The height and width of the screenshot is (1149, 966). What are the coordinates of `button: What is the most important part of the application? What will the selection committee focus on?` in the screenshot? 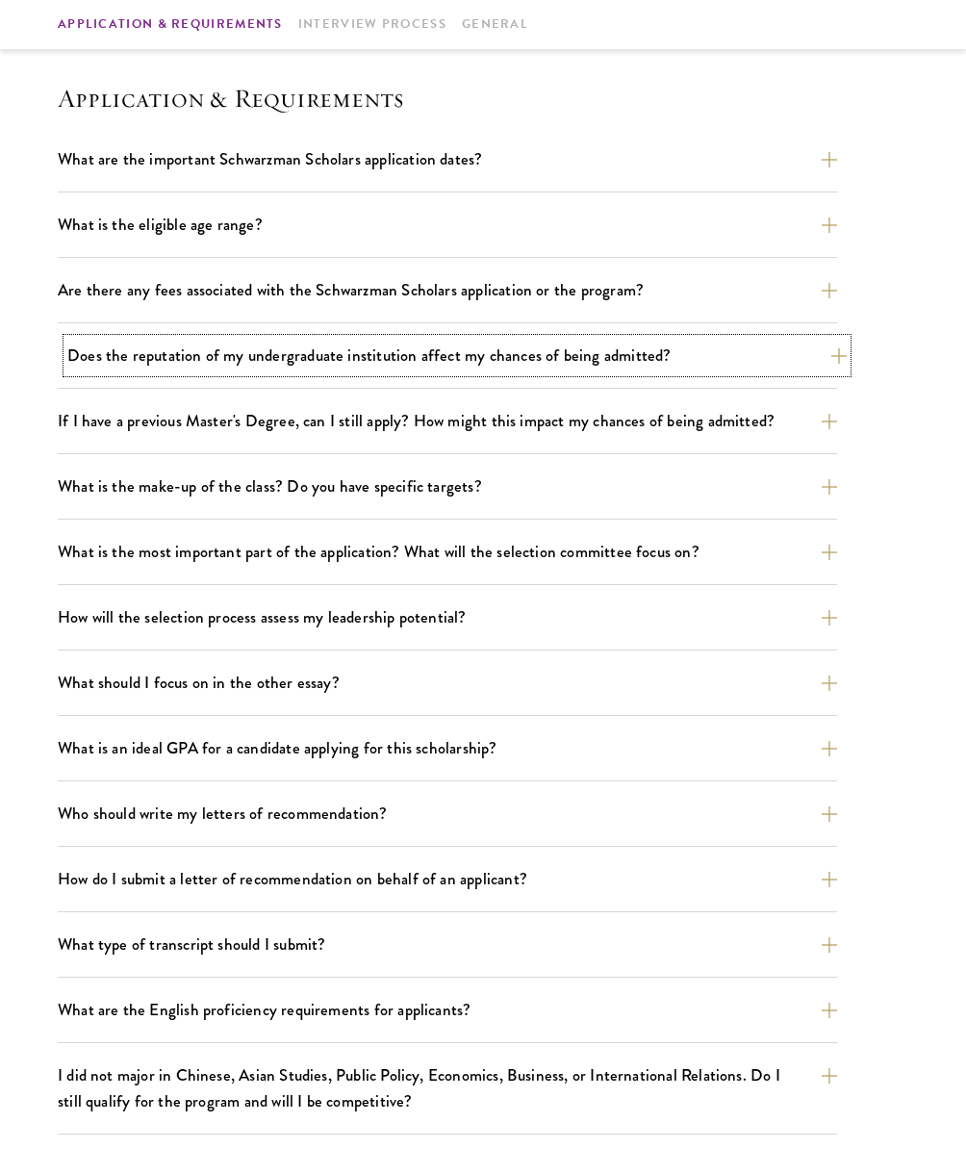 It's located at (447, 551).